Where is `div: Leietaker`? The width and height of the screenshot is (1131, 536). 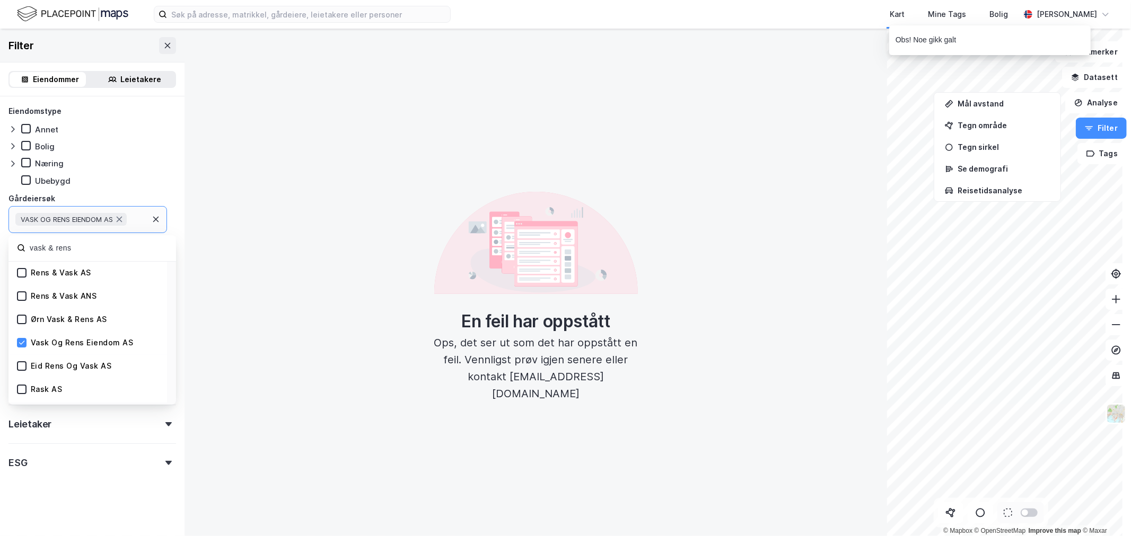 div: Leietaker is located at coordinates (30, 425).